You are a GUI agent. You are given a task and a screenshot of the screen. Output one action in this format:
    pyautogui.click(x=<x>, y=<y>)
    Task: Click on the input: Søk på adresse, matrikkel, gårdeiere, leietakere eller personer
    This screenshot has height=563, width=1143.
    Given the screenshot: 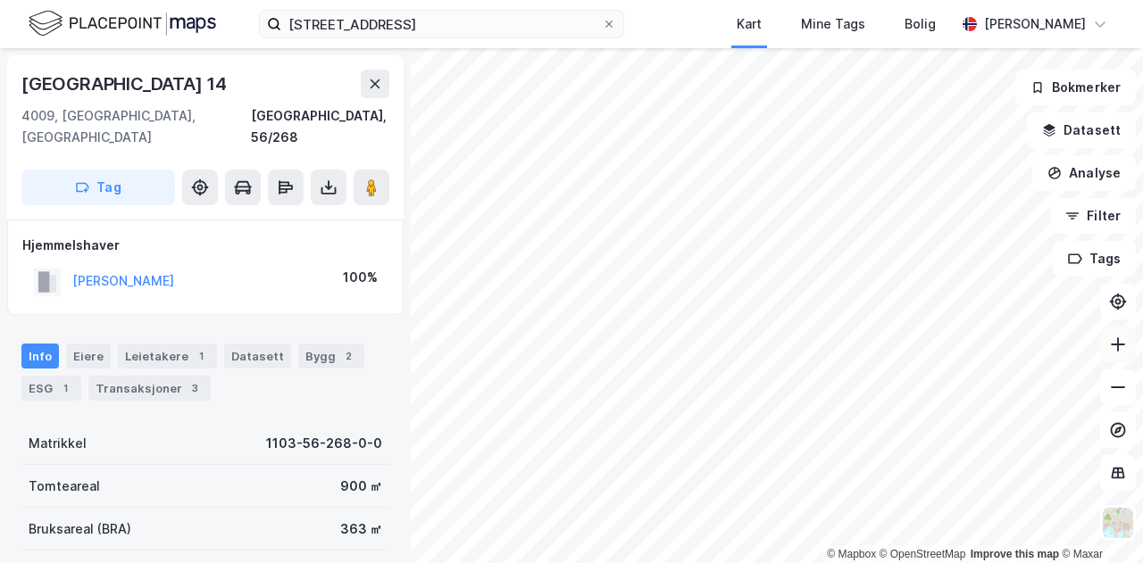 What is the action you would take?
    pyautogui.click(x=441, y=24)
    